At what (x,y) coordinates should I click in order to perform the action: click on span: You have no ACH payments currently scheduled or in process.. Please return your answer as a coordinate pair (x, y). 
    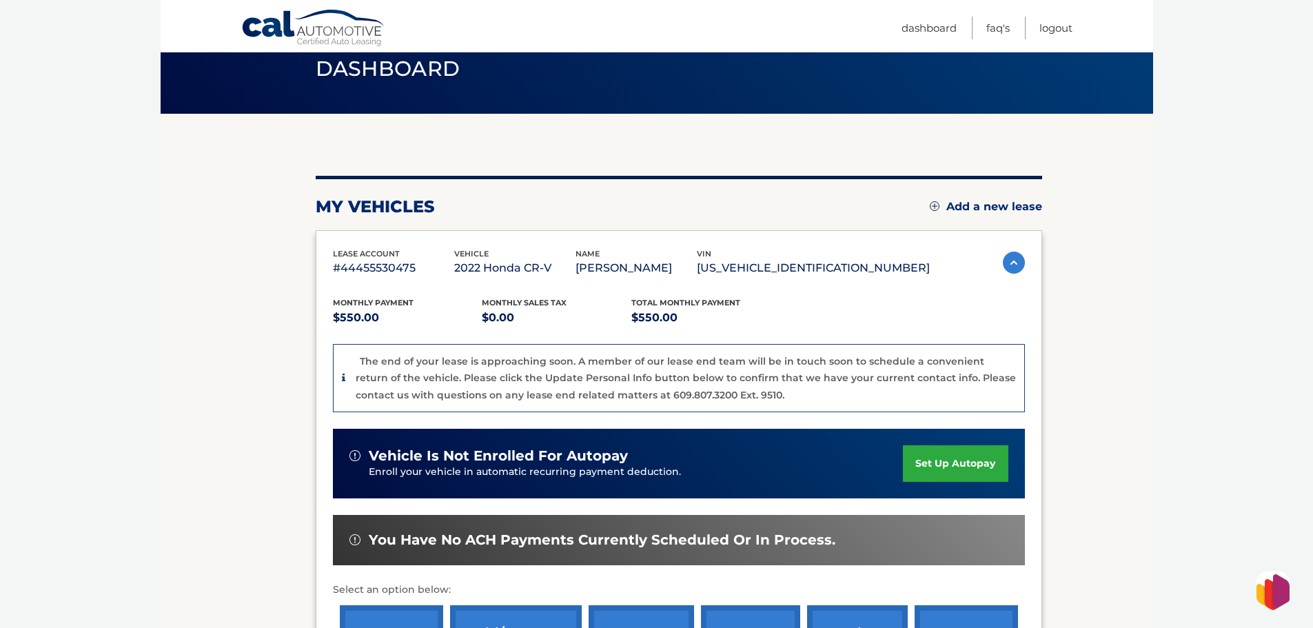
    Looking at the image, I should click on (602, 540).